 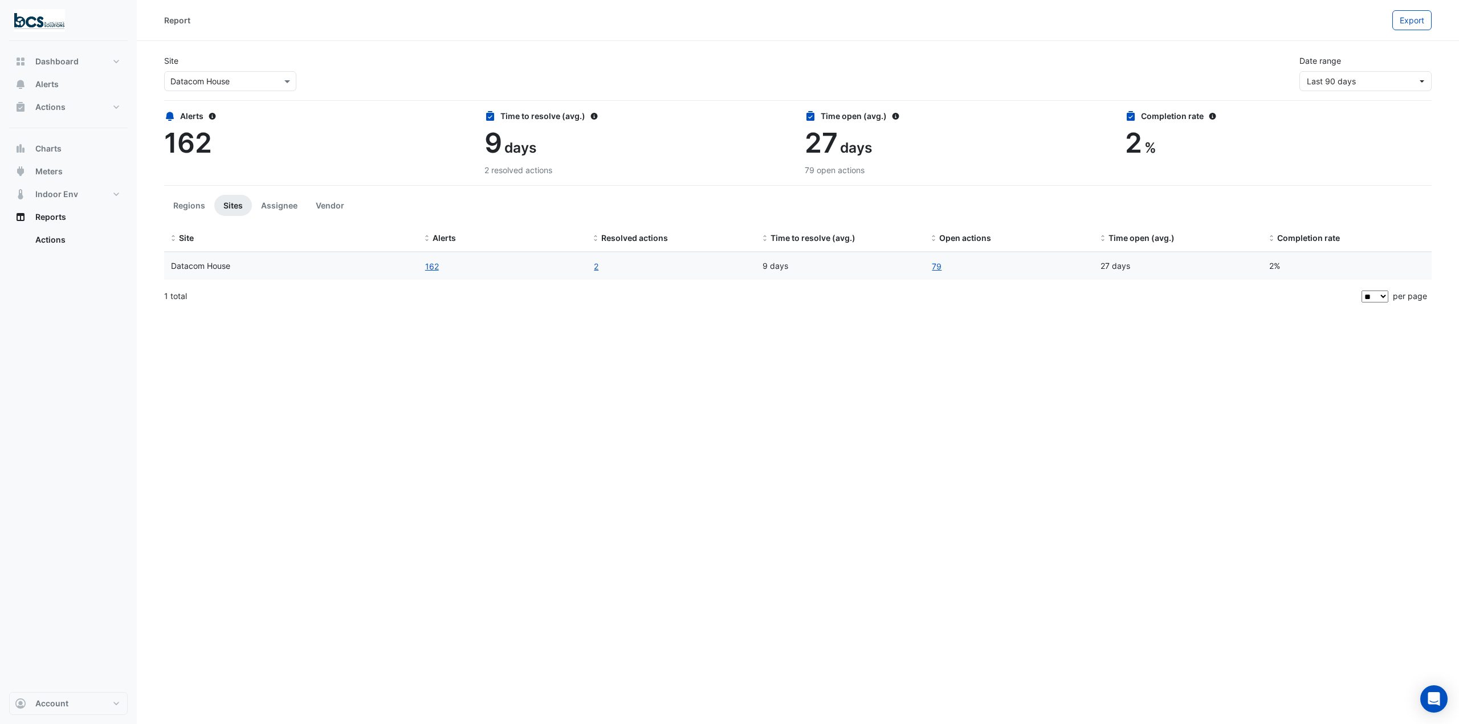 What do you see at coordinates (21, 84) in the screenshot?
I see `app-icon: Alerts` at bounding box center [21, 84].